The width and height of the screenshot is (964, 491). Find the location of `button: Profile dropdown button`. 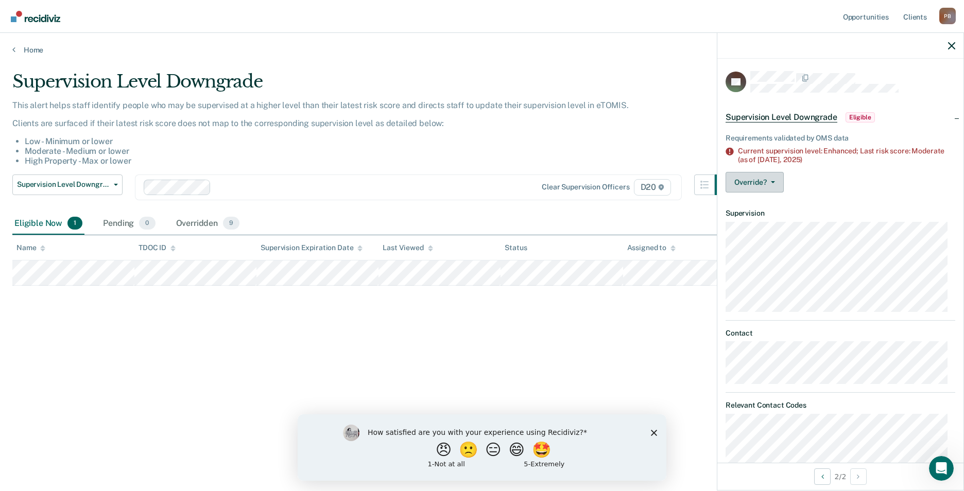

button: Profile dropdown button is located at coordinates (947, 16).